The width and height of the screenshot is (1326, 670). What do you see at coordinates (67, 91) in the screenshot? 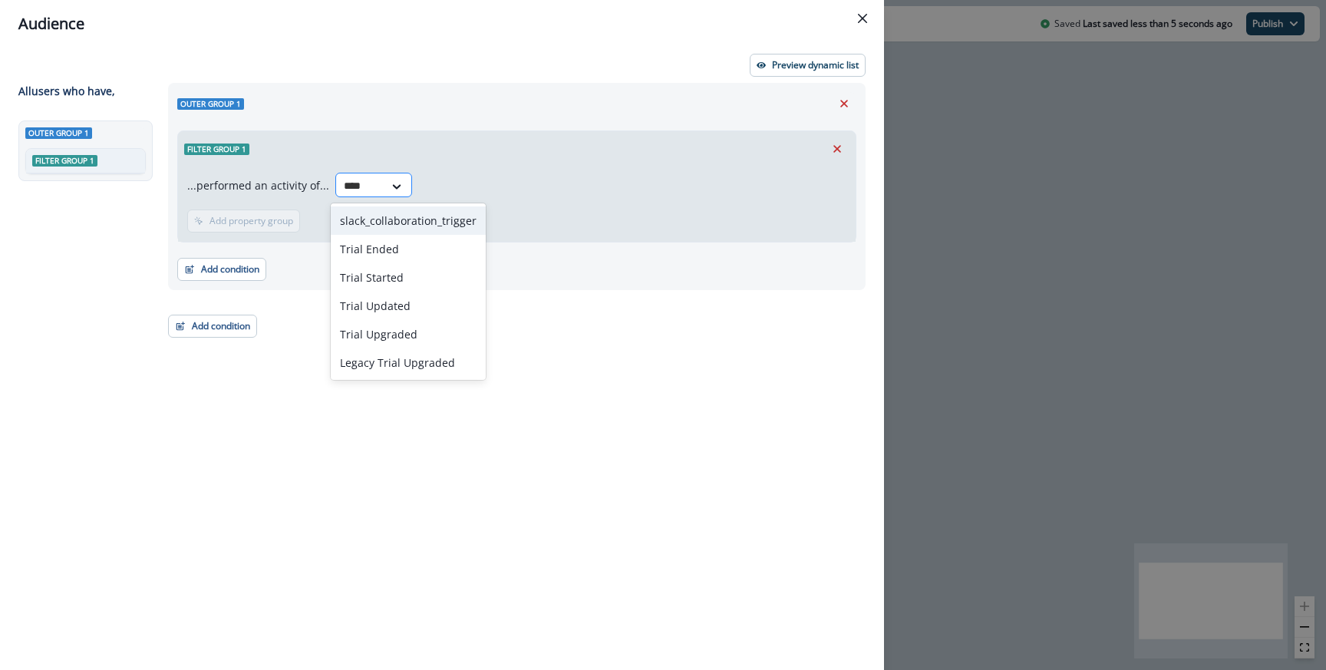
I see `p: All user s who have,` at bounding box center [67, 91].